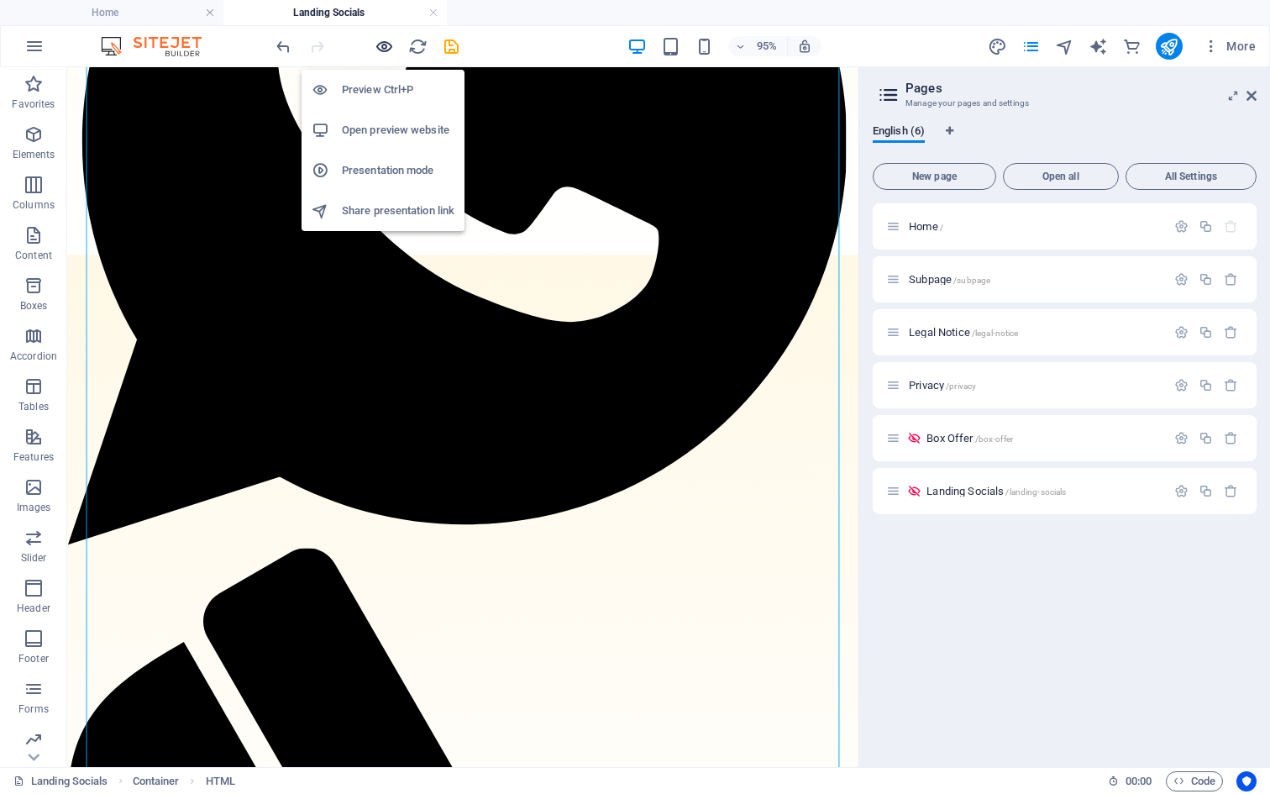 This screenshot has height=794, width=1270. Describe the element at coordinates (160, 46) in the screenshot. I see `img: Editor Logo` at that location.